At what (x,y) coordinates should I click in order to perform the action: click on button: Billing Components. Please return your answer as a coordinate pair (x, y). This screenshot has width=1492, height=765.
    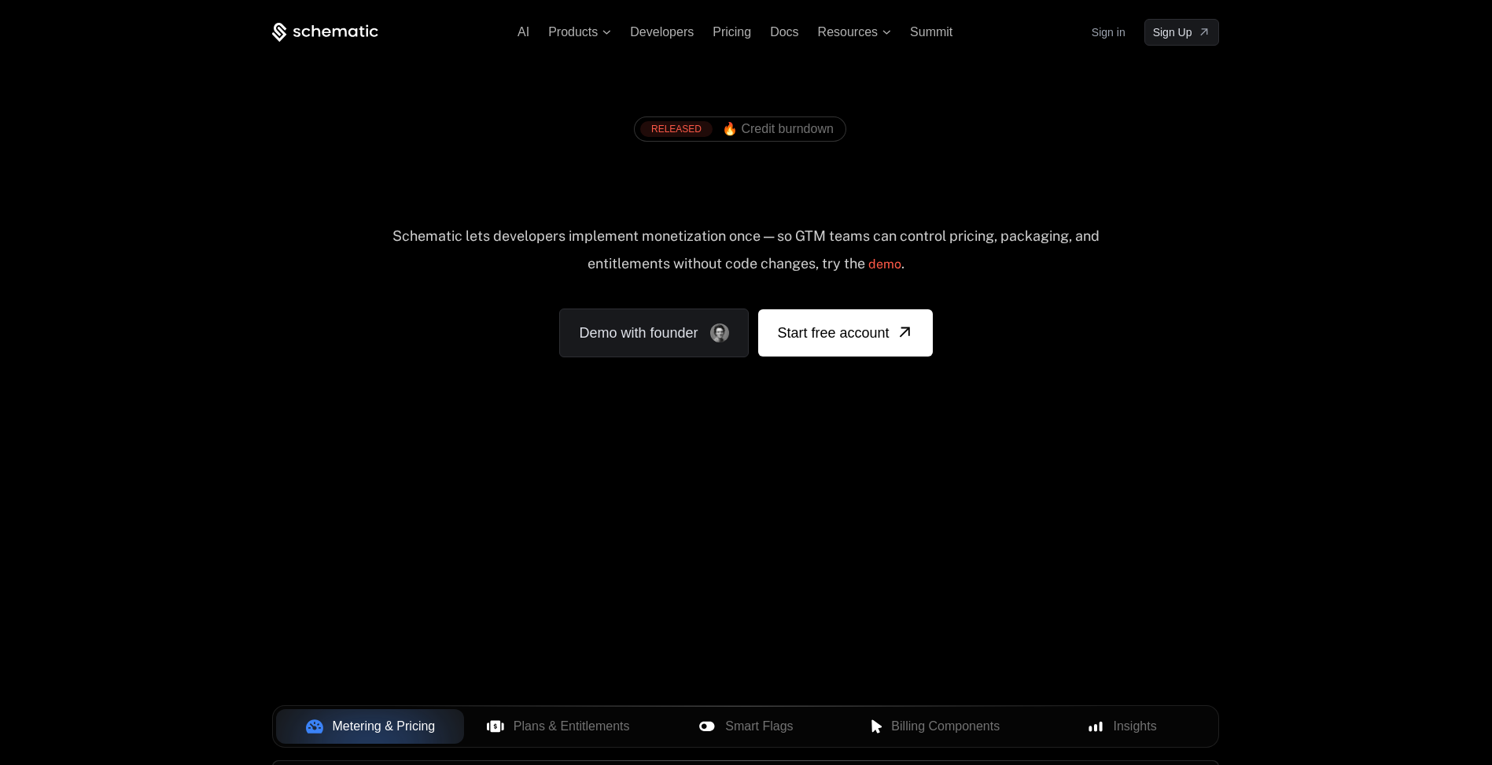
    Looking at the image, I should click on (934, 726).